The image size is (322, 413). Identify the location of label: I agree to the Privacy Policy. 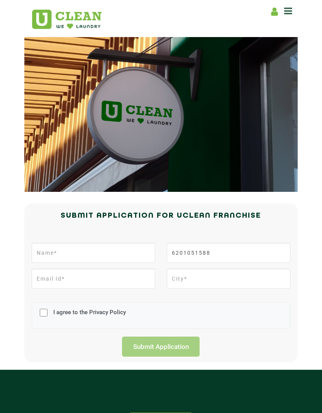
(88, 316).